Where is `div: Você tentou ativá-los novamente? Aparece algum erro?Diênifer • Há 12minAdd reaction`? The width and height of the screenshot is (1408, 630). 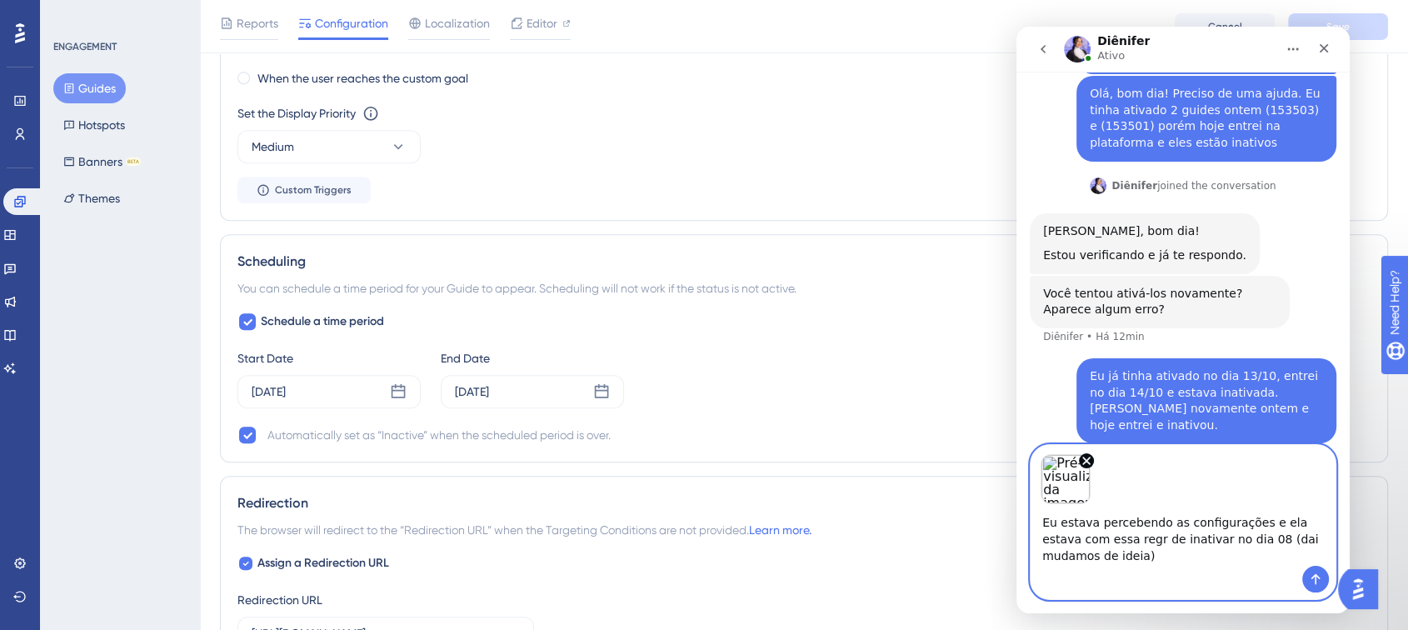 div: Você tentou ativá-los novamente? Aparece algum erro?Diênifer • Há 12minAdd reaction is located at coordinates (143, 275).